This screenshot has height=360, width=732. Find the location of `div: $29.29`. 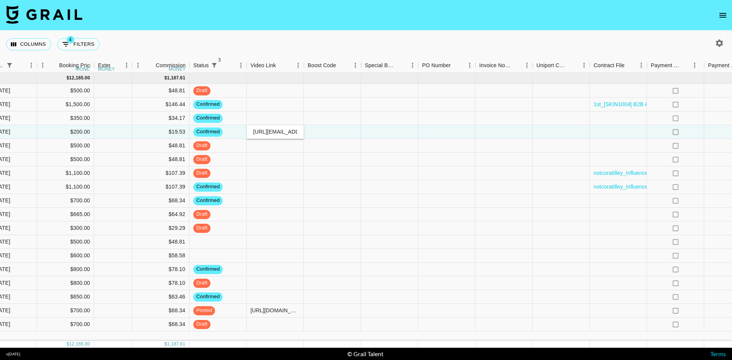

div: $29.29 is located at coordinates (161, 228).